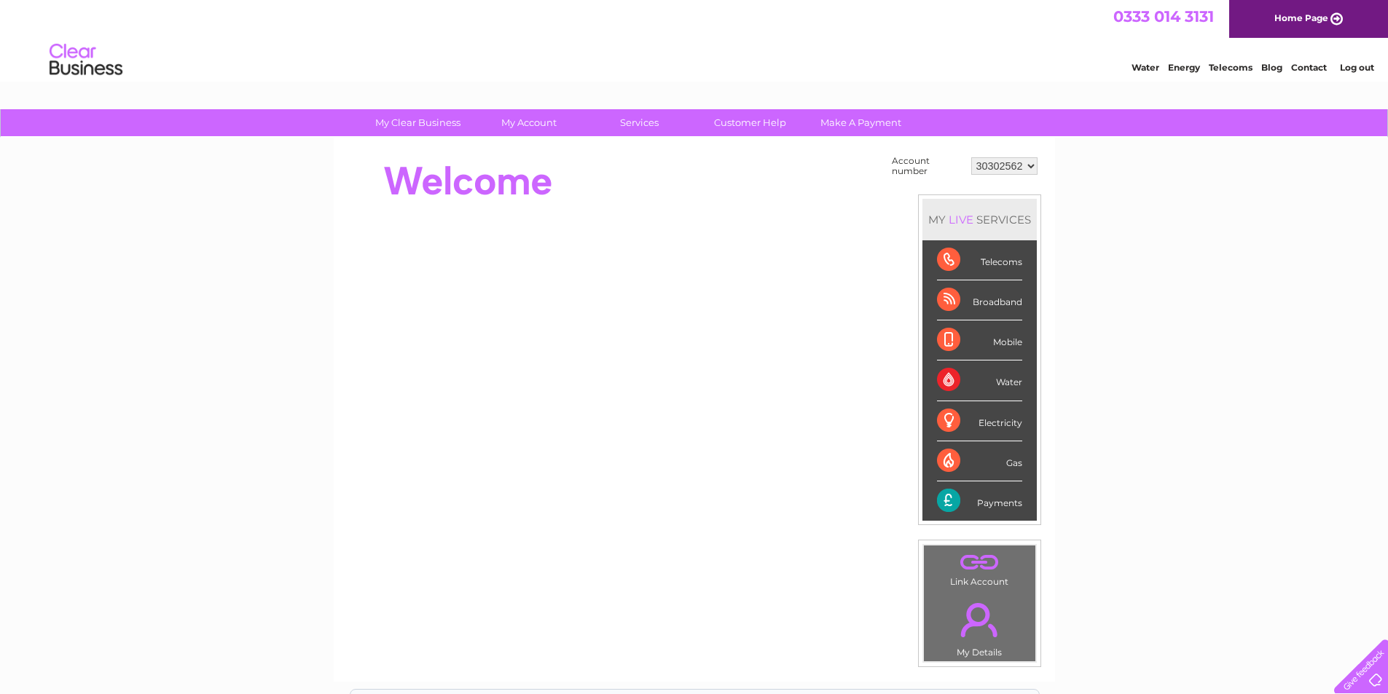 This screenshot has height=694, width=1388. I want to click on a: My Account, so click(528, 122).